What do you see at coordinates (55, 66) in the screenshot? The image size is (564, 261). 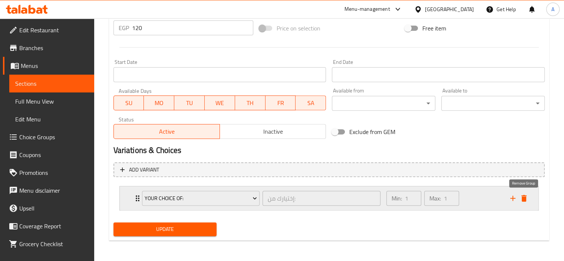 I see `span: Menus` at bounding box center [55, 66].